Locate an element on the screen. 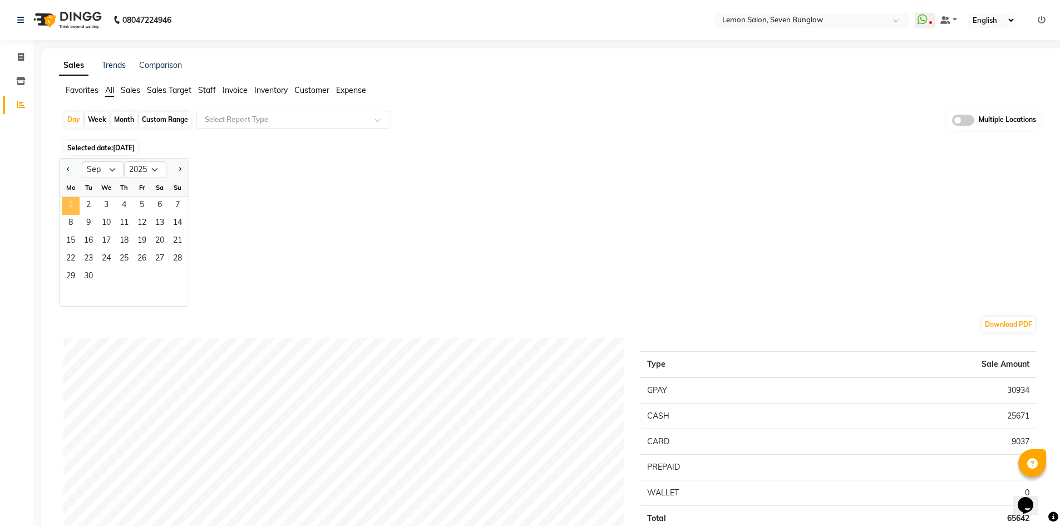  span: 30 is located at coordinates (88, 277).